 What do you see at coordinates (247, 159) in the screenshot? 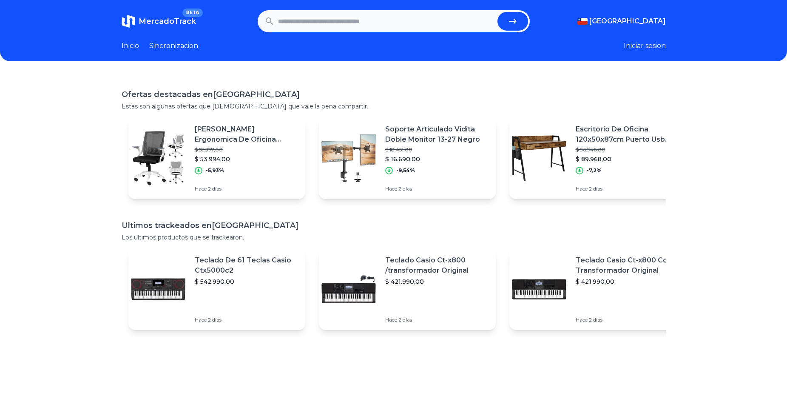
I see `p: $ 53.994,00` at bounding box center [247, 159].